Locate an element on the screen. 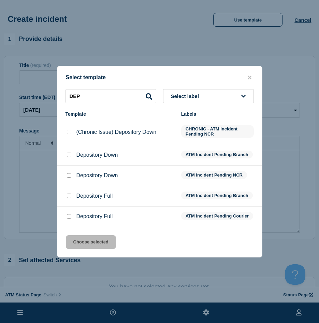 Image resolution: width=319 pixels, height=323 pixels. button: close button is located at coordinates (249, 77).